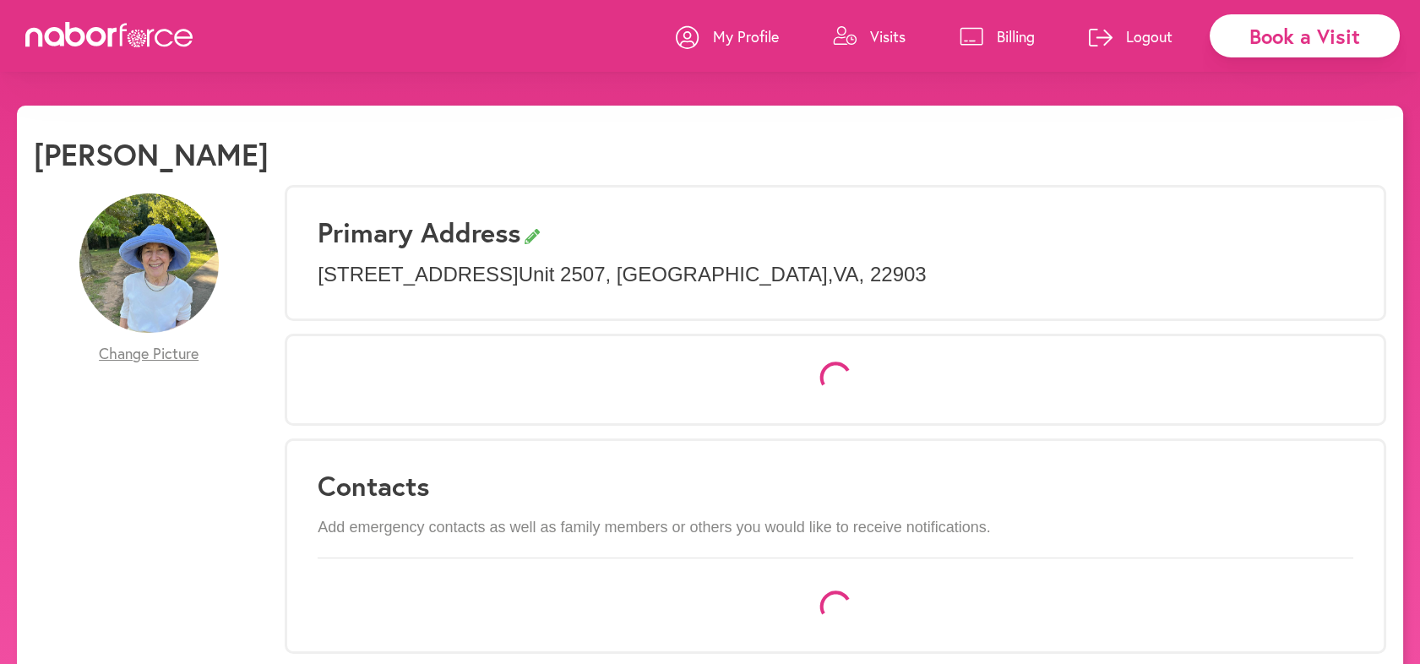  Describe the element at coordinates (869, 36) in the screenshot. I see `a: Visits` at that location.